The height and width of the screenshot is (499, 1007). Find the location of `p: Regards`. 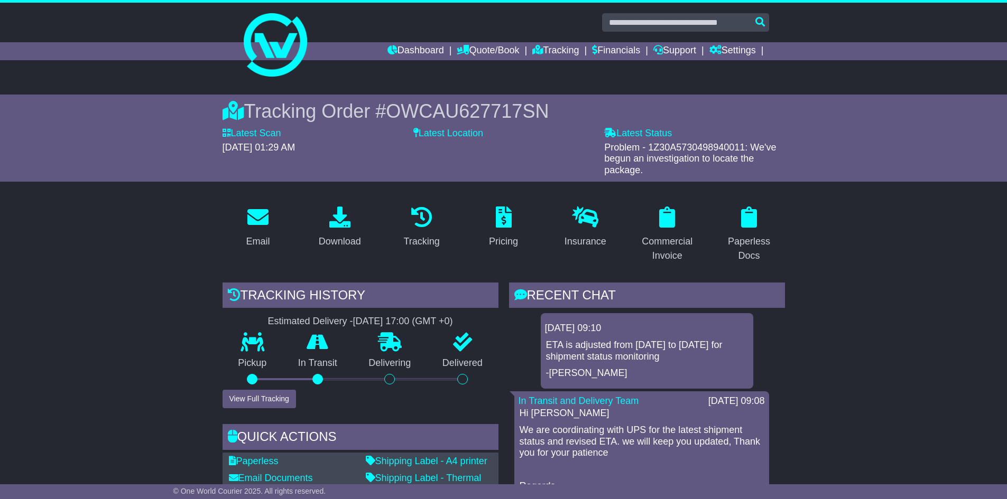

p: Regards is located at coordinates (642, 487).